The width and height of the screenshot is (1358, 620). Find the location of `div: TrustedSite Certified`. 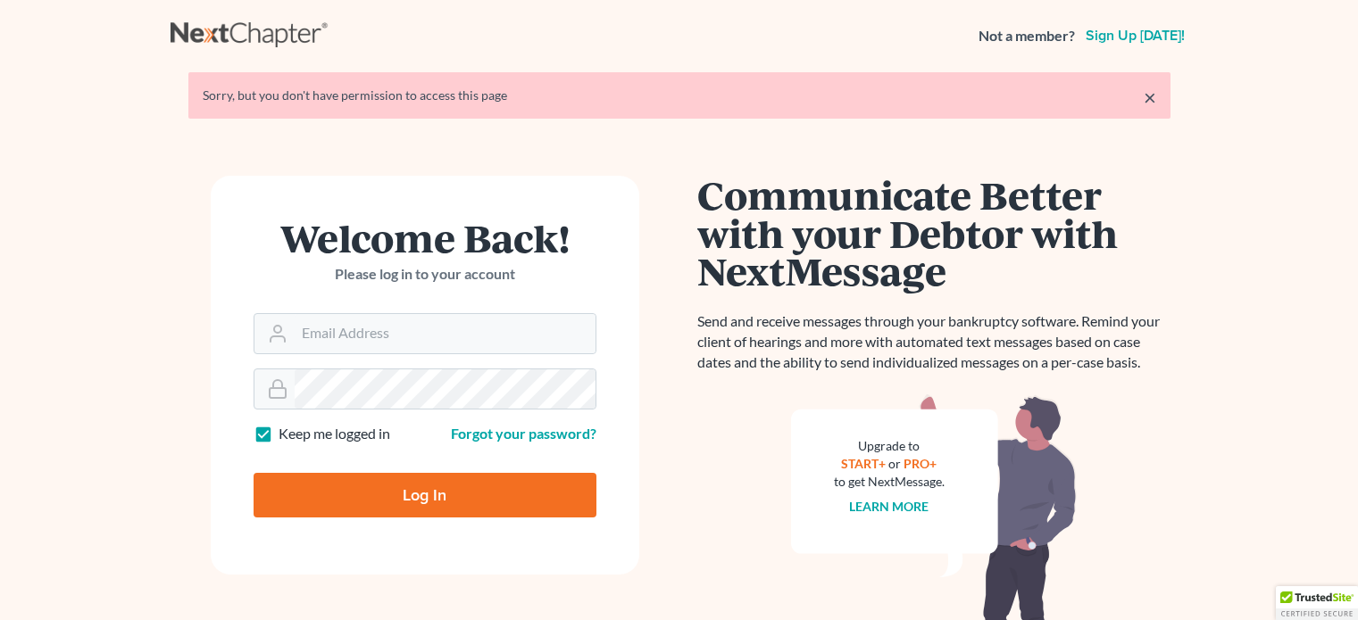

div: TrustedSite Certified is located at coordinates (1317, 604).